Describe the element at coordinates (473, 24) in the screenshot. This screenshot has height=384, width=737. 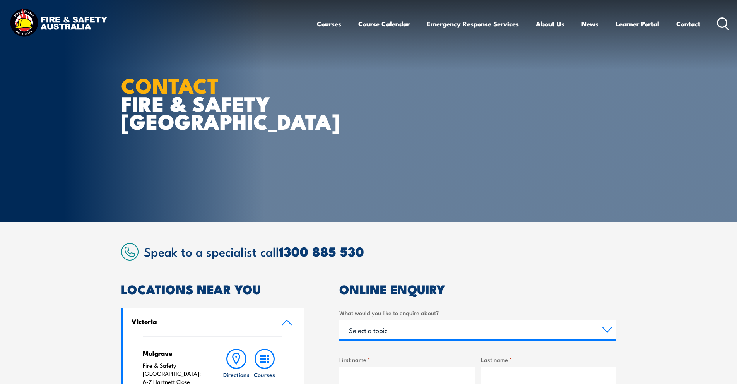
I see `a: Emergency Response Services` at that location.